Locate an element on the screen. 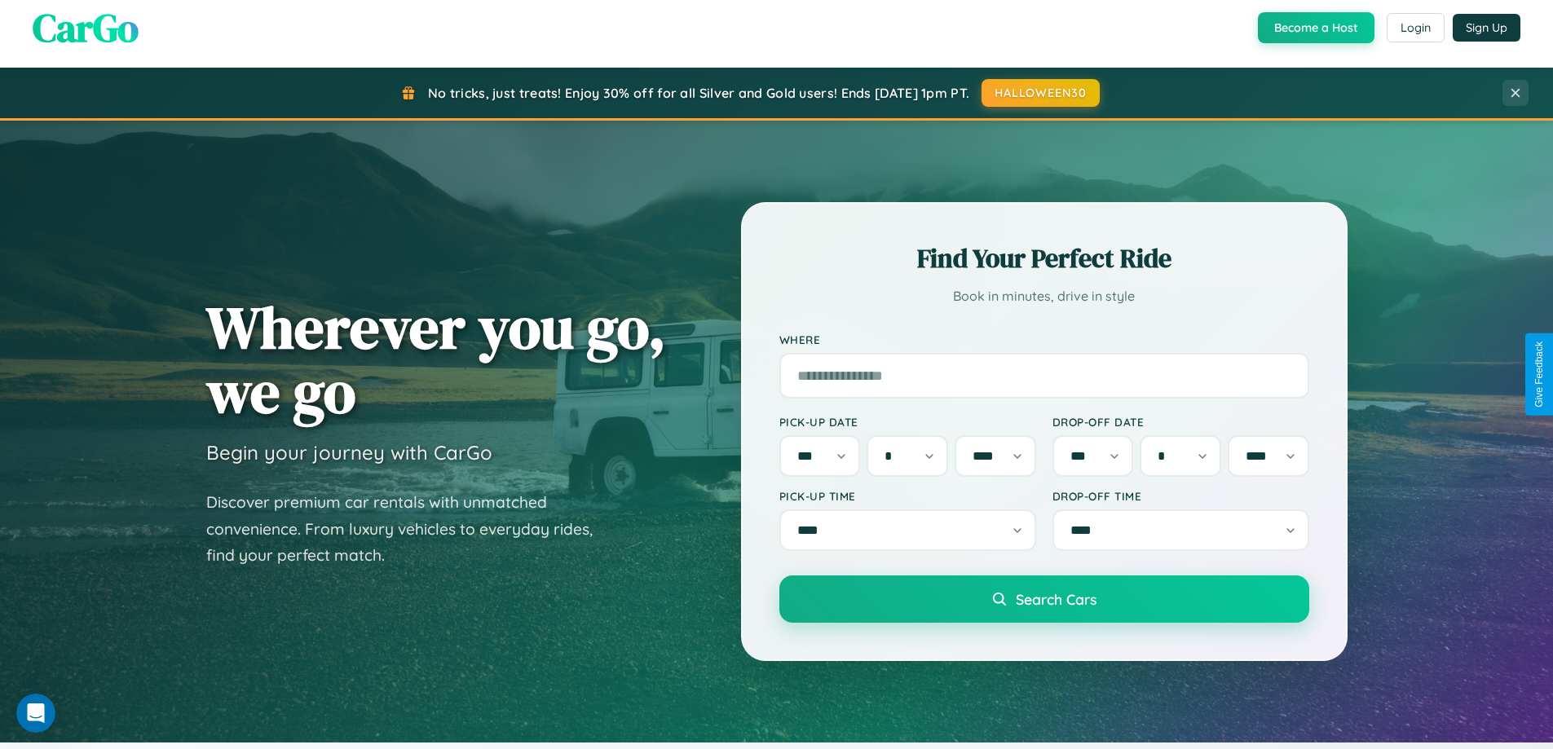  span: Search Cars is located at coordinates (1056, 599).